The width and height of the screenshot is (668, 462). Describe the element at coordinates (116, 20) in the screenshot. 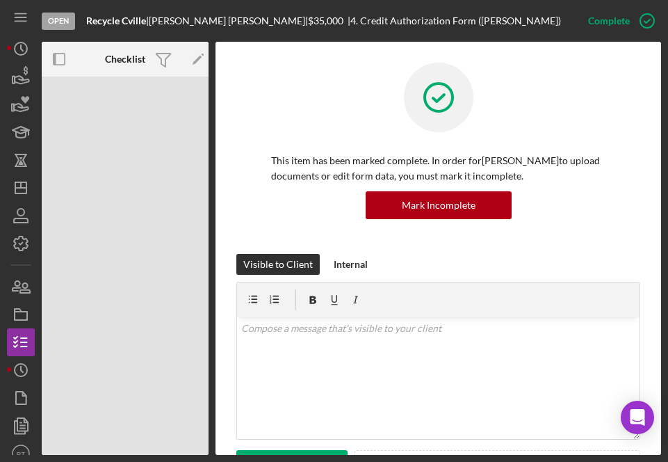

I see `b: Recycle Cville` at that location.